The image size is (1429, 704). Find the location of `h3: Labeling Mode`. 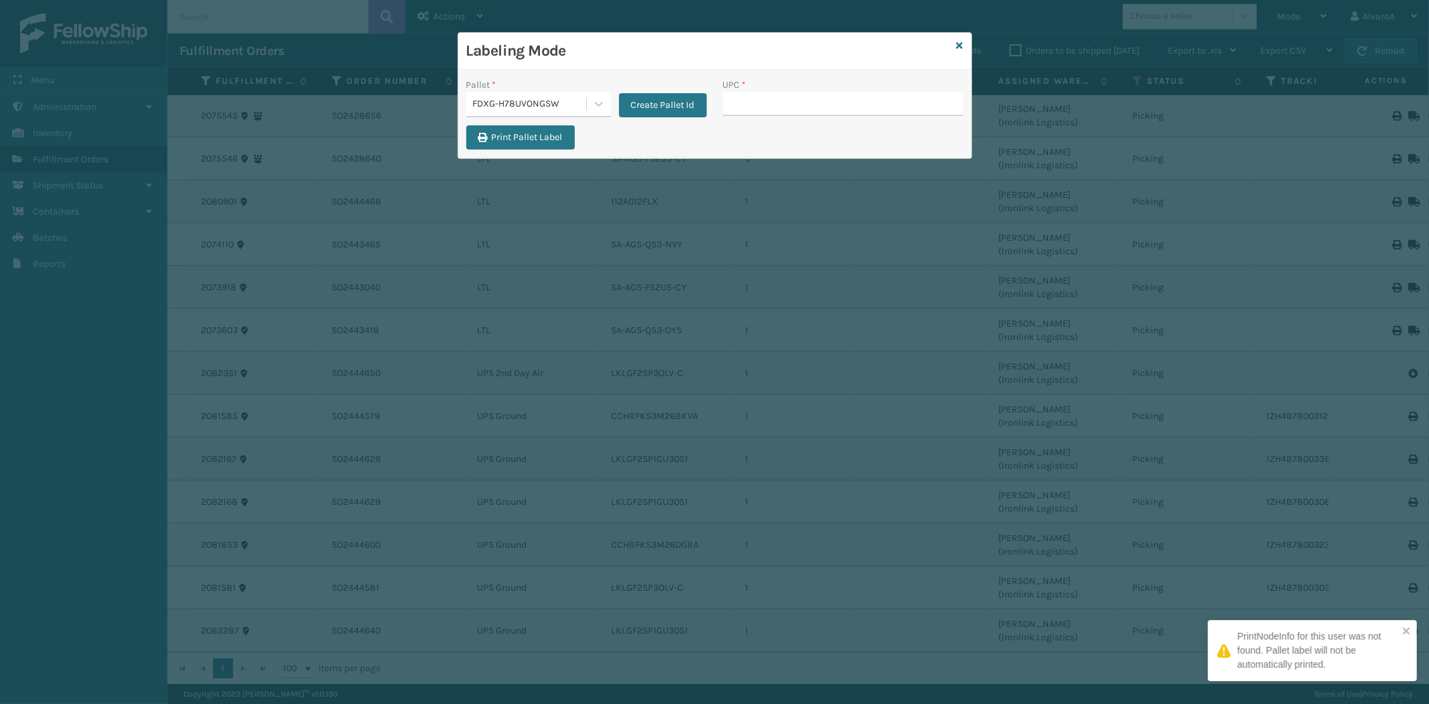

h3: Labeling Mode is located at coordinates (709, 51).